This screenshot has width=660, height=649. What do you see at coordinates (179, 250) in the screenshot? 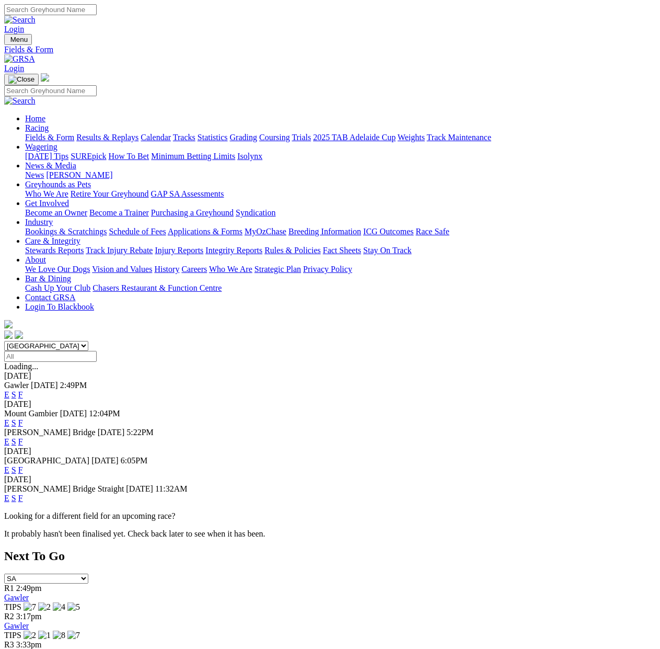
I see `a: Injury Reports` at bounding box center [179, 250].